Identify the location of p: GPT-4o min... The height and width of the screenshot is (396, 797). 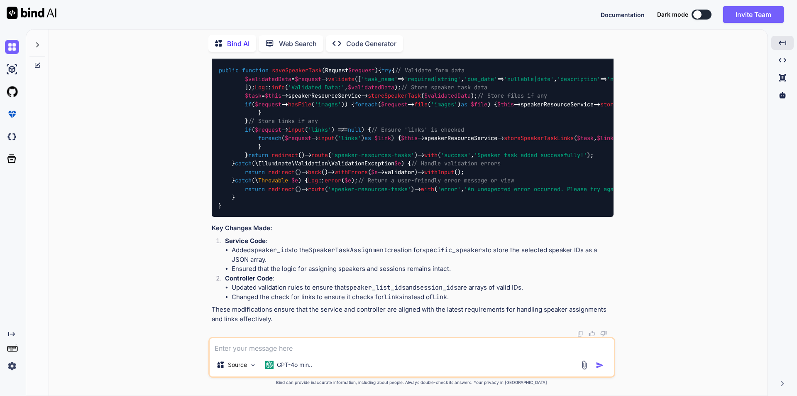
(294, 365).